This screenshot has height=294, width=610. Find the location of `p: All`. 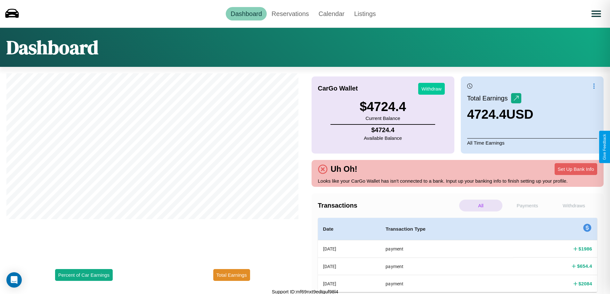

p: All is located at coordinates (481, 206).